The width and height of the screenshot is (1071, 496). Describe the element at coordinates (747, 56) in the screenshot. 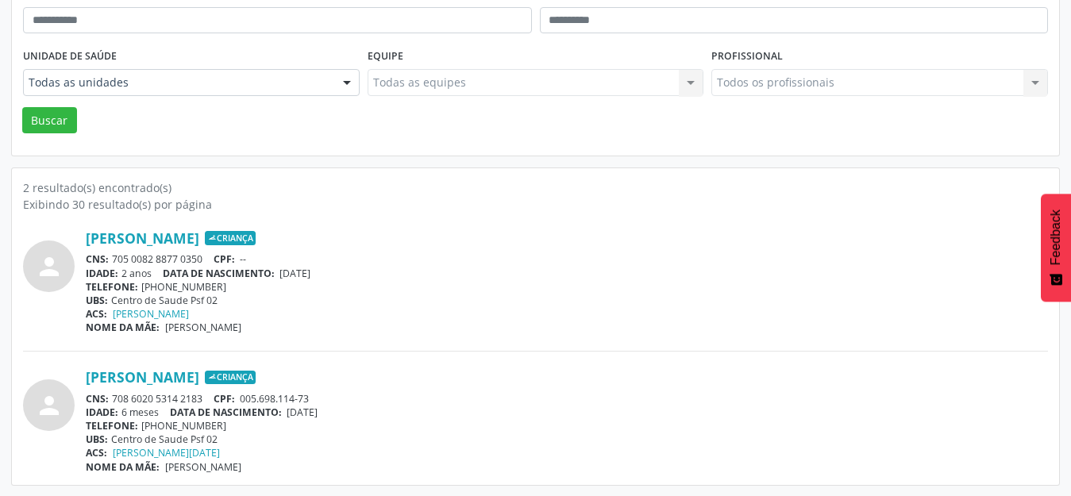

I see `label: Profissional` at that location.